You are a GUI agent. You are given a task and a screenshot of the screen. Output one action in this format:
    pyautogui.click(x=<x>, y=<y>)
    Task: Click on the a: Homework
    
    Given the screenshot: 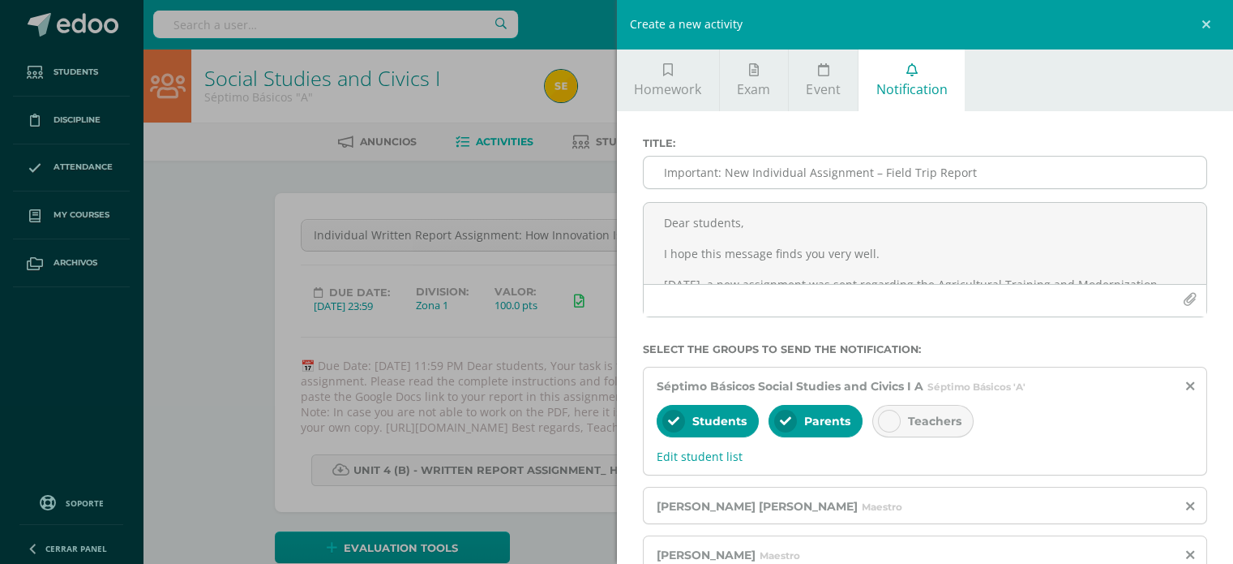 What is the action you would take?
    pyautogui.click(x=668, y=79)
    